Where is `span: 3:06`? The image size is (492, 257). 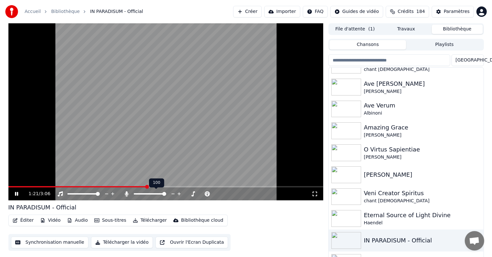 span: 3:06 is located at coordinates (45, 194).